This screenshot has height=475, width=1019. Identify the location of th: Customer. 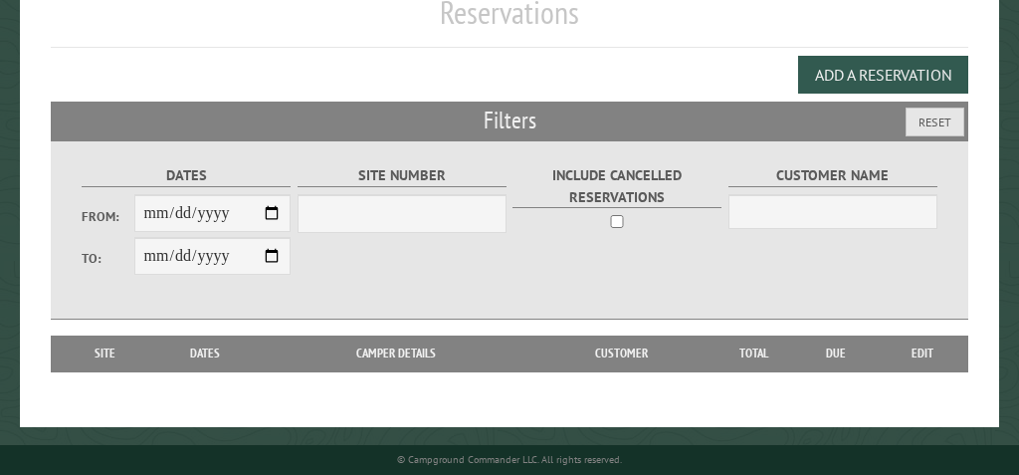
(621, 353).